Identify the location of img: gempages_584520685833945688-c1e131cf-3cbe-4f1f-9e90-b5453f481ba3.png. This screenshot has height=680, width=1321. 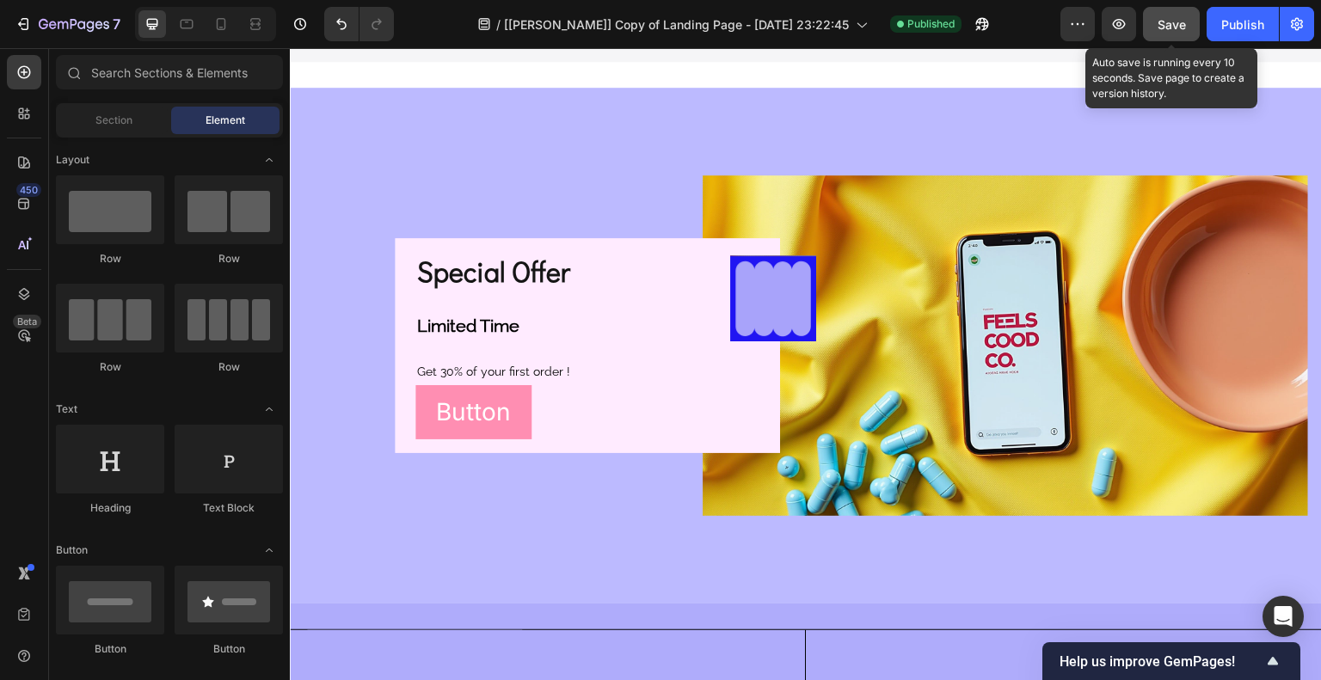
(483, 250).